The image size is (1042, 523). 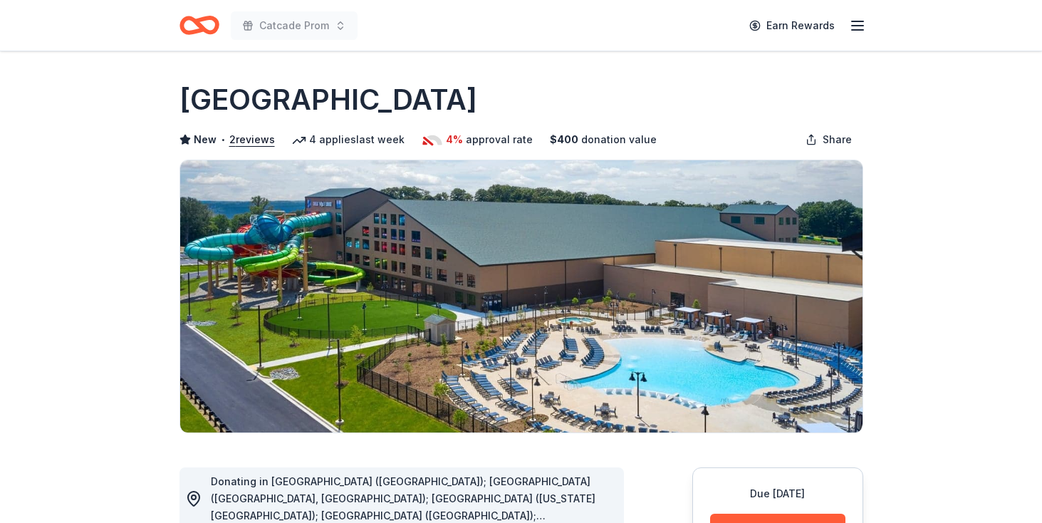 What do you see at coordinates (252, 140) in the screenshot?
I see `button: 2reviews` at bounding box center [252, 140].